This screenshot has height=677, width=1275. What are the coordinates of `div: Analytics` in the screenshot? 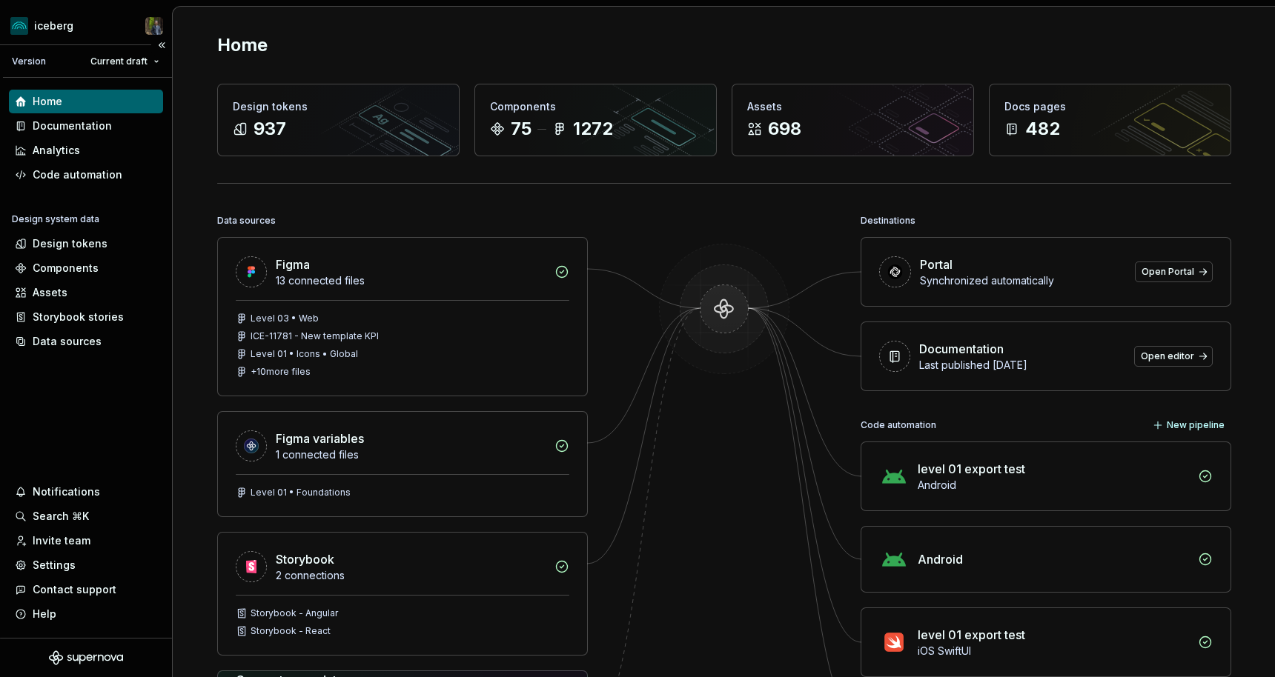 It's located at (56, 150).